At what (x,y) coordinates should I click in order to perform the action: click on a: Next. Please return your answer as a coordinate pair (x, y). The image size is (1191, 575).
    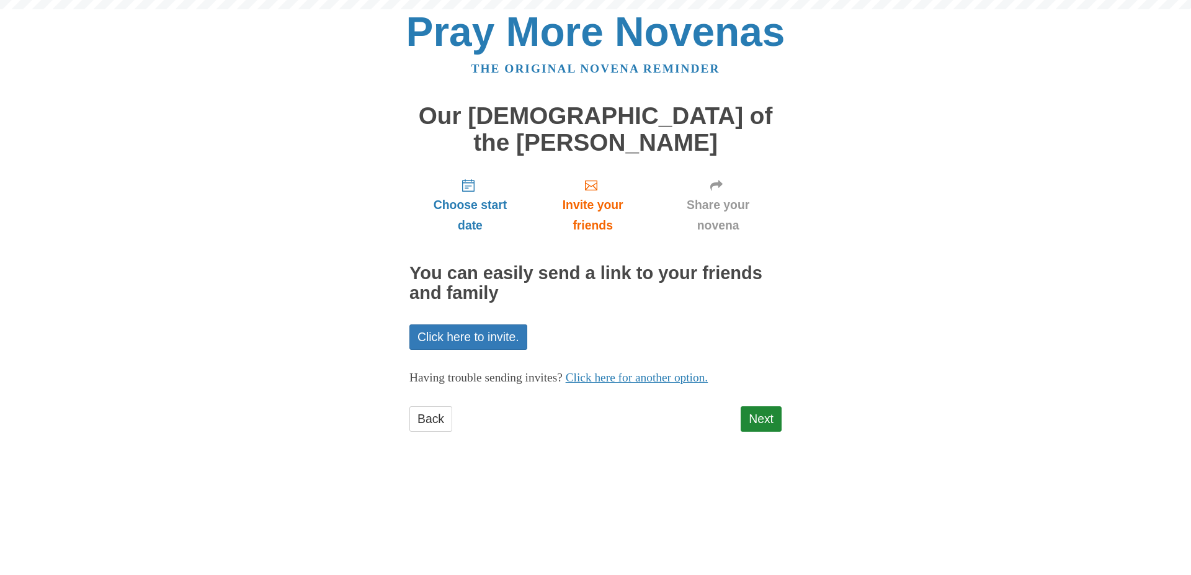
    Looking at the image, I should click on (761, 419).